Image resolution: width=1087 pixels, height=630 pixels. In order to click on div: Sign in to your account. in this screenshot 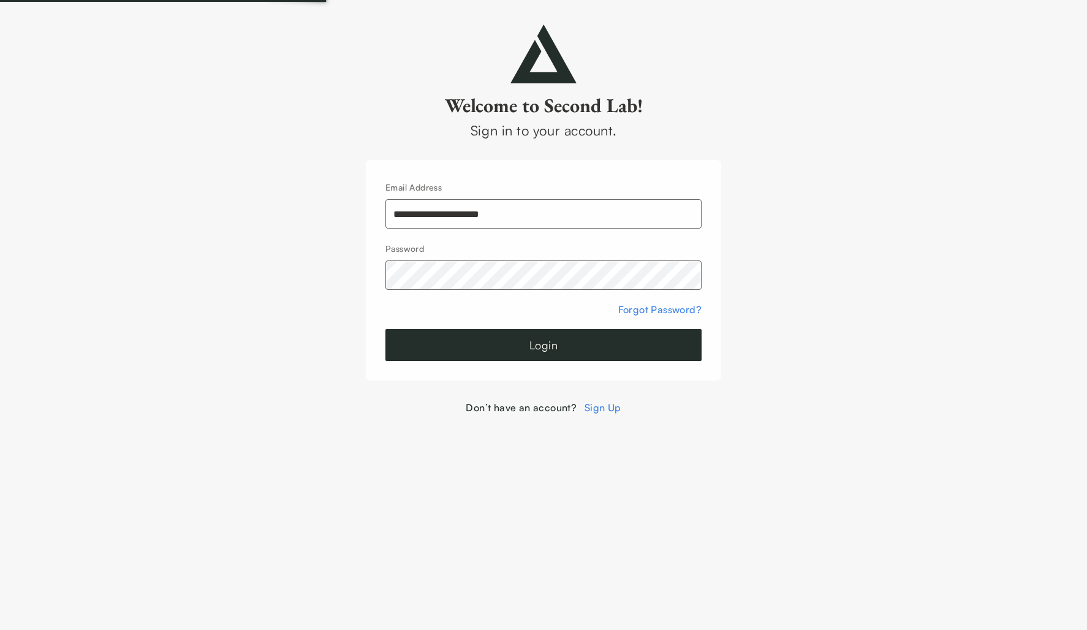, I will do `click(543, 130)`.